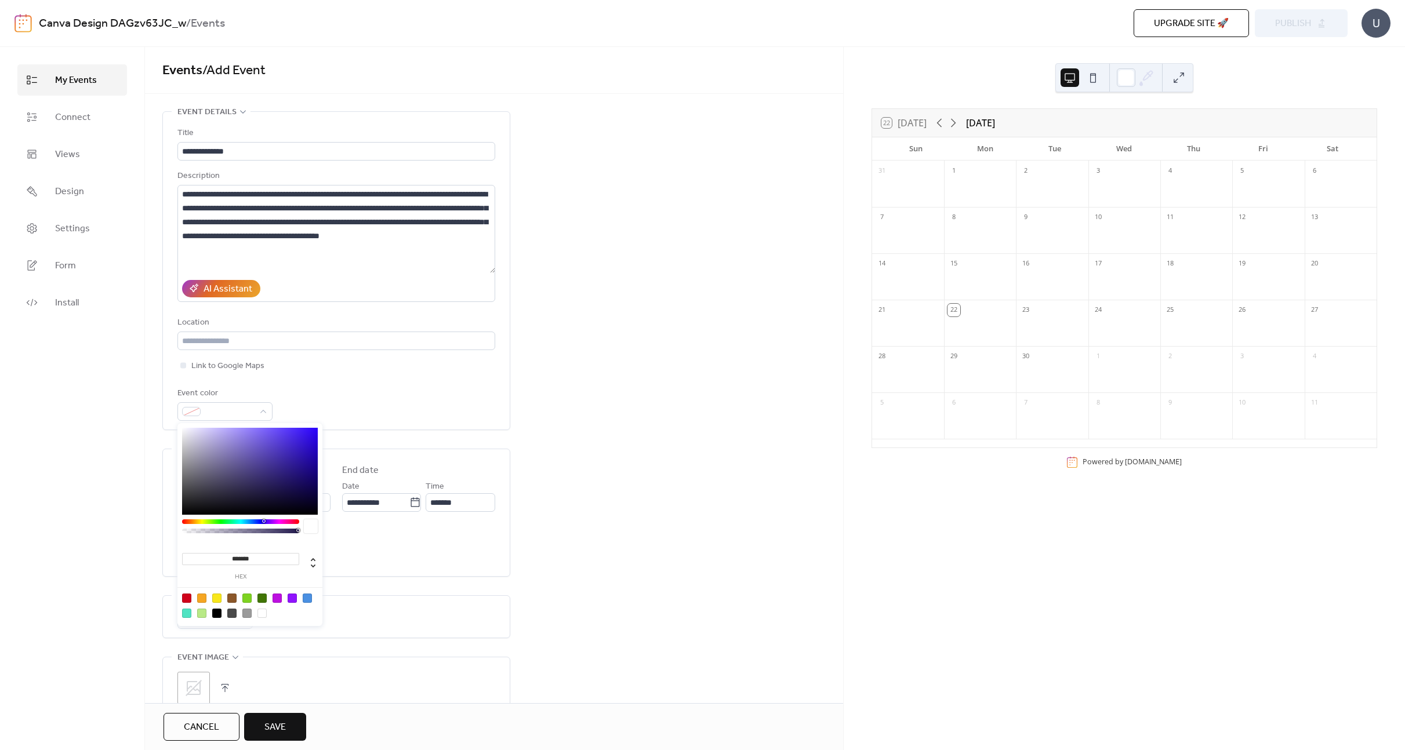 The width and height of the screenshot is (1405, 750). Describe the element at coordinates (1194, 149) in the screenshot. I see `div: Thu` at that location.